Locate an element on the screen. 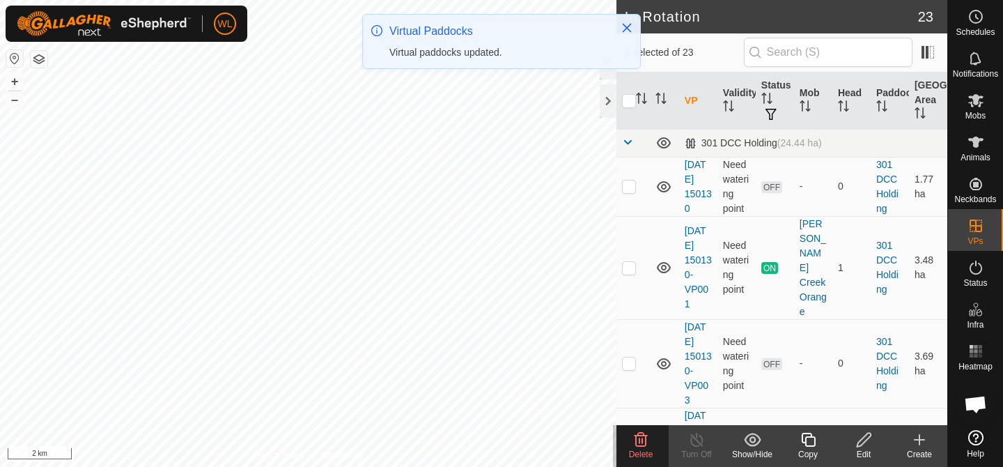 This screenshot has height=467, width=1003. h2: In Rotation is located at coordinates (771, 17).